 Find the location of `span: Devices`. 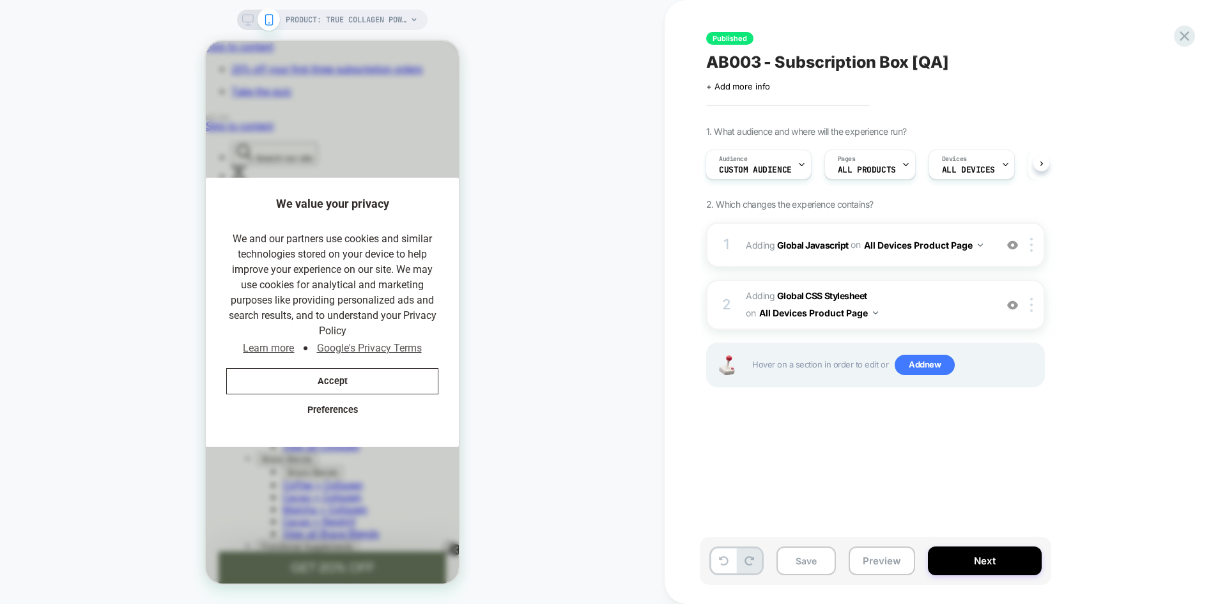

span: Devices is located at coordinates (954, 159).